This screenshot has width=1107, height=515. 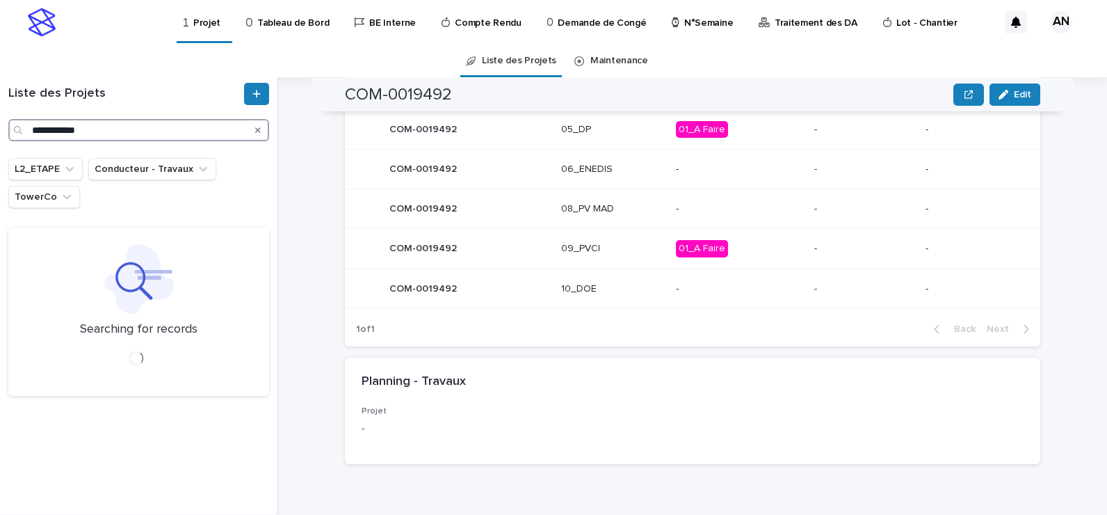 I want to click on span: Projet, so click(x=374, y=411).